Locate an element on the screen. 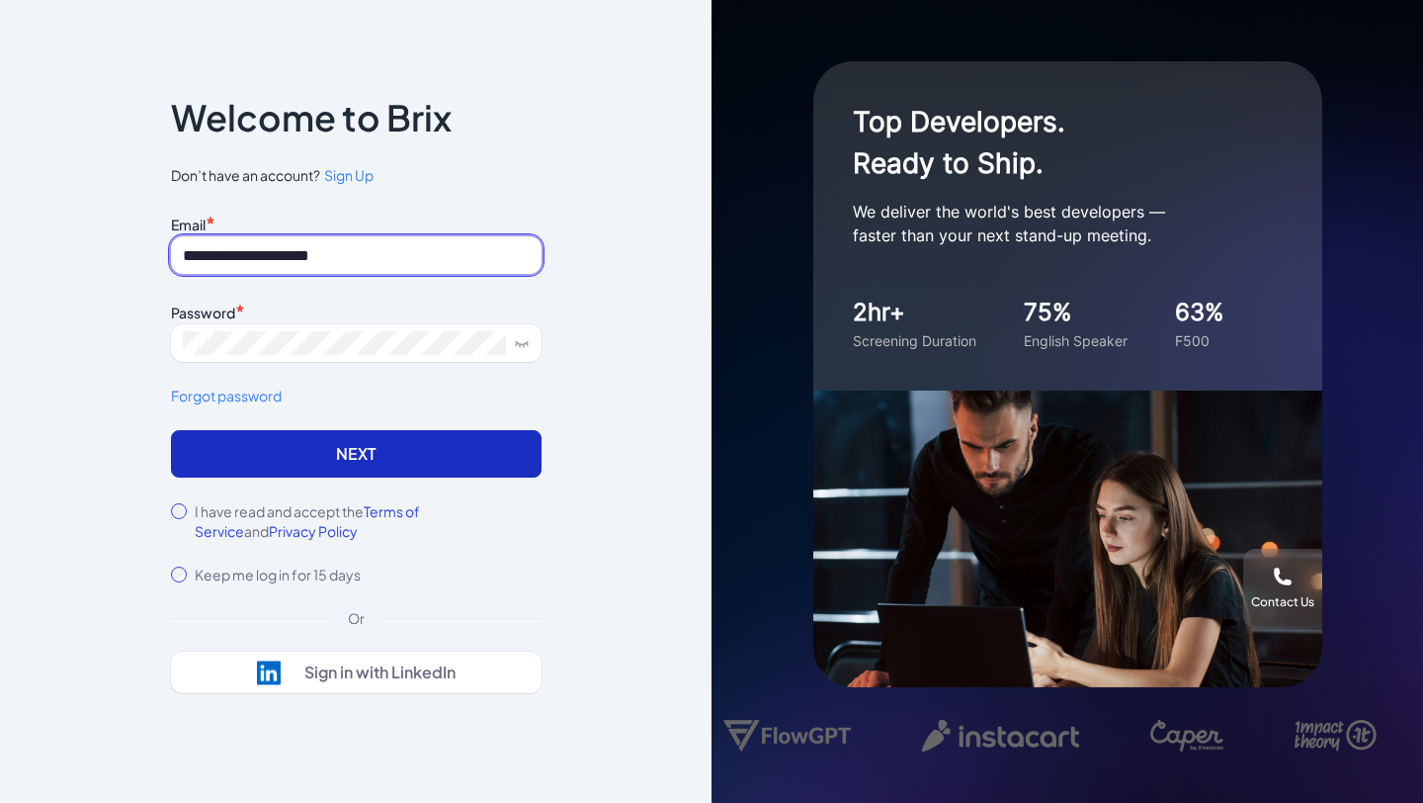  div: Screening Duration is located at coordinates (914, 340).